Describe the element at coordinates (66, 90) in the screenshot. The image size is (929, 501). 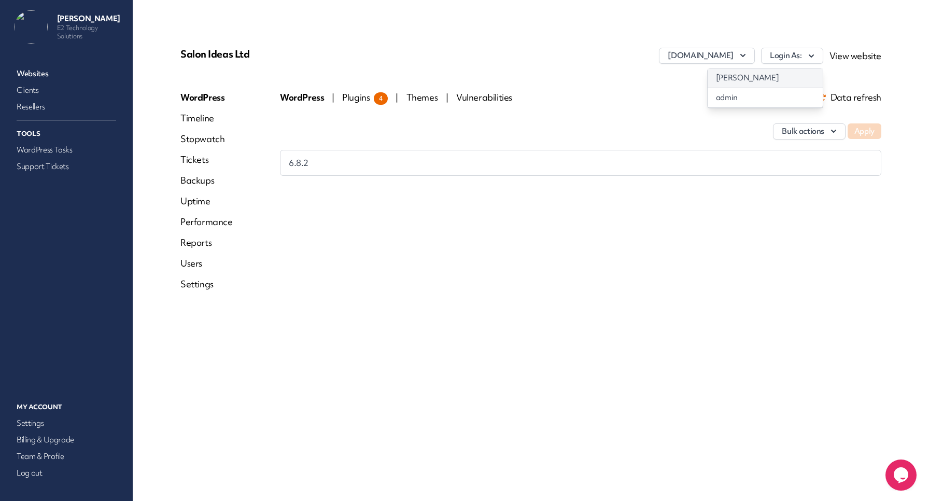
I see `a: Clients` at that location.